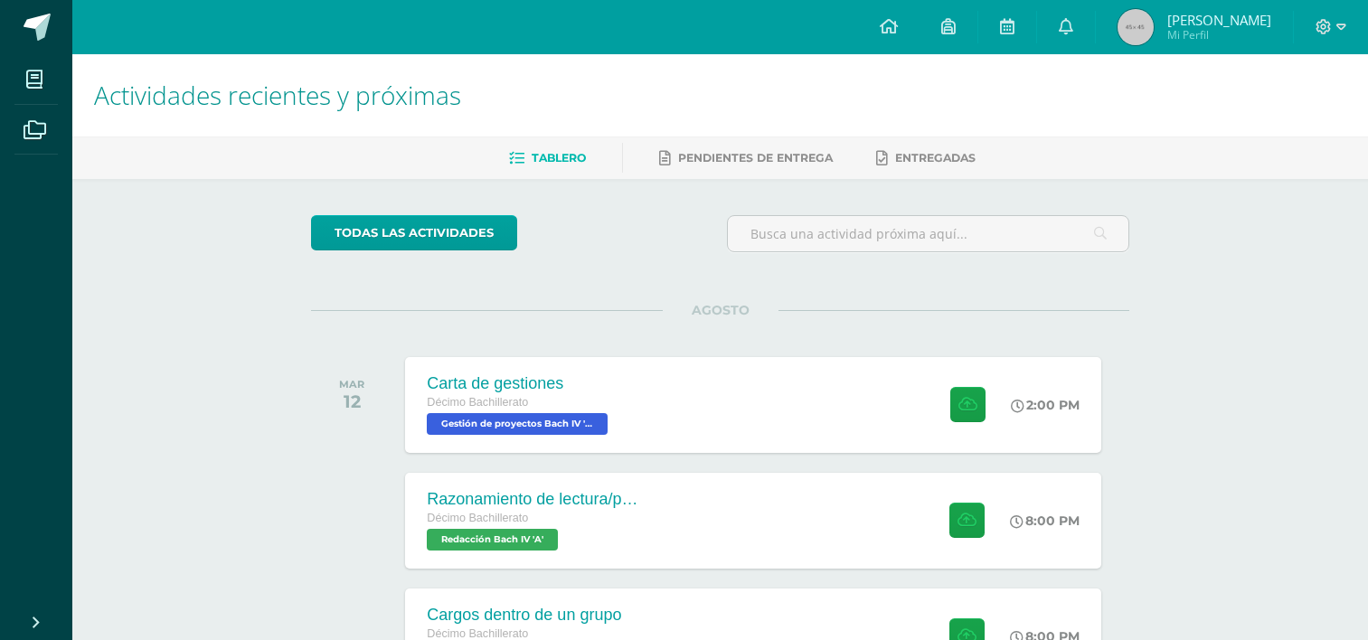 Image resolution: width=1368 pixels, height=640 pixels. I want to click on span: Actividades recientes y próximas, so click(278, 95).